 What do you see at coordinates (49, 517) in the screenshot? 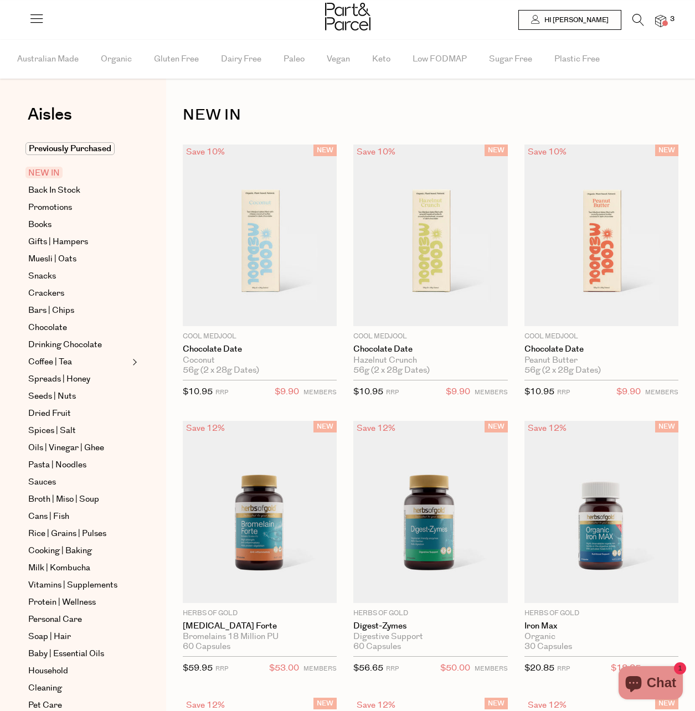
I see `span: Cans | Fish` at bounding box center [49, 517].